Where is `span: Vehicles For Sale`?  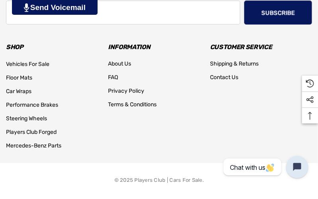
span: Vehicles For Sale is located at coordinates (28, 64).